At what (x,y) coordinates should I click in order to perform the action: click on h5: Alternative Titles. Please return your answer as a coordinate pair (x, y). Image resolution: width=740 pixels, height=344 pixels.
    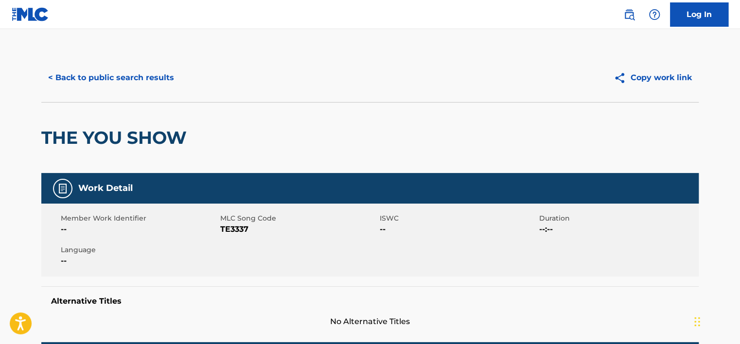
    Looking at the image, I should click on (370, 301).